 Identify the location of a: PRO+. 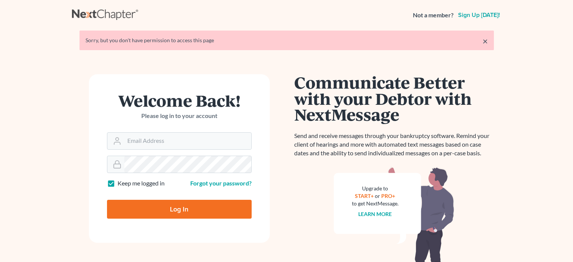
(388, 195).